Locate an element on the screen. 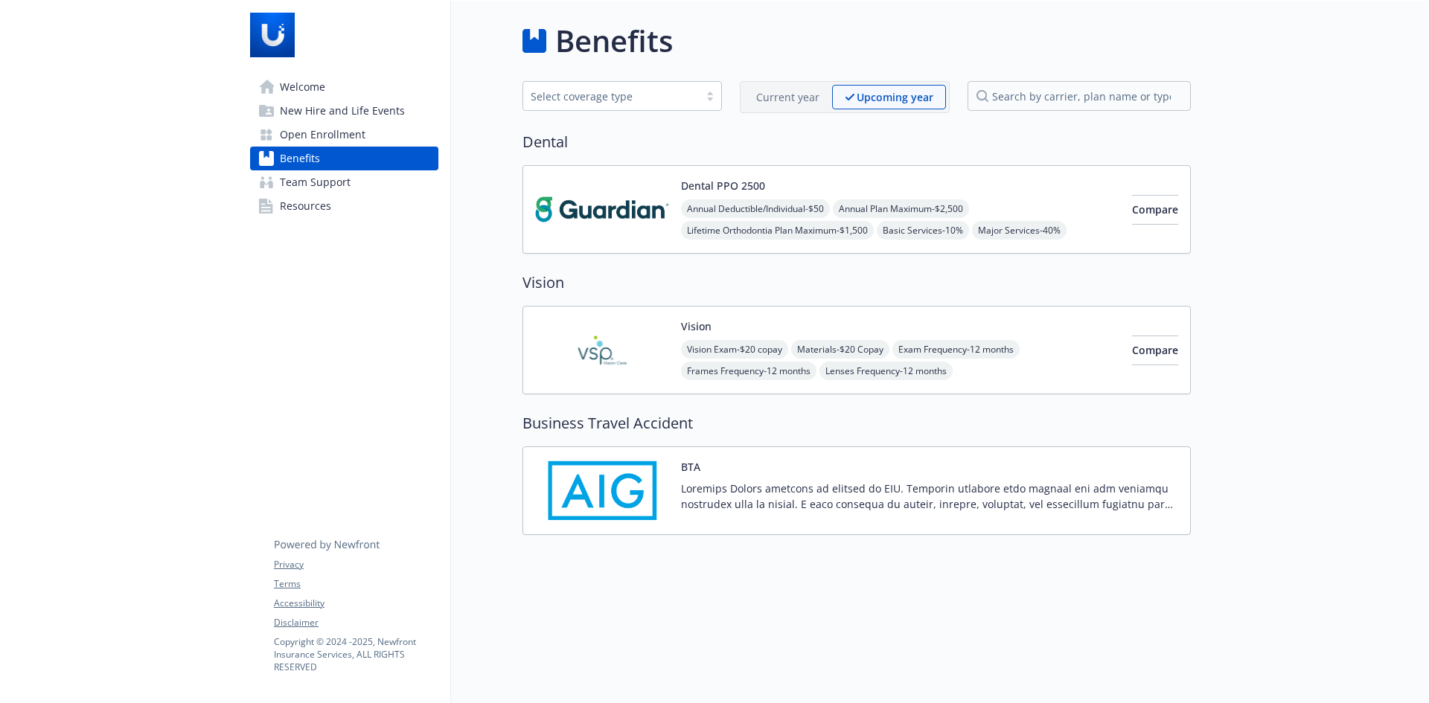 Image resolution: width=1429 pixels, height=703 pixels. p: Upcoming year is located at coordinates (895, 97).